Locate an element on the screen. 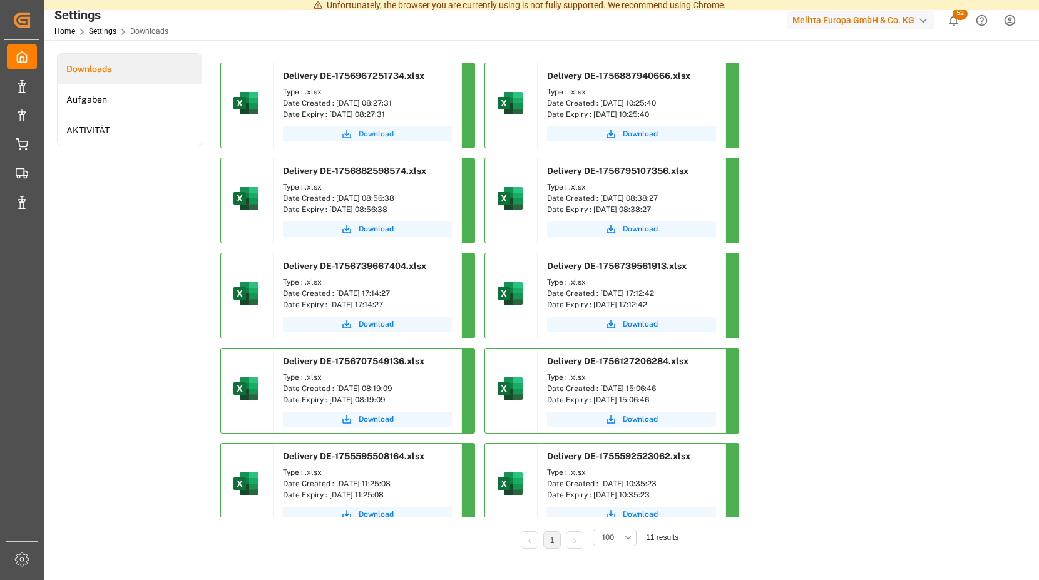 The height and width of the screenshot is (580, 1039). span: Delivery DE-1756707549136.xlsx is located at coordinates (354, 361).